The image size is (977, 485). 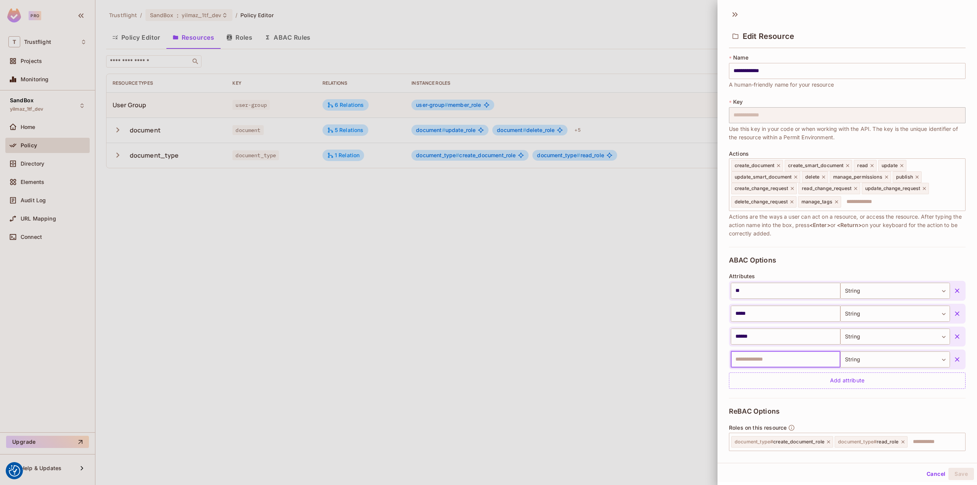 What do you see at coordinates (781, 85) in the screenshot?
I see `span: A human-friendly name for your resource` at bounding box center [781, 85].